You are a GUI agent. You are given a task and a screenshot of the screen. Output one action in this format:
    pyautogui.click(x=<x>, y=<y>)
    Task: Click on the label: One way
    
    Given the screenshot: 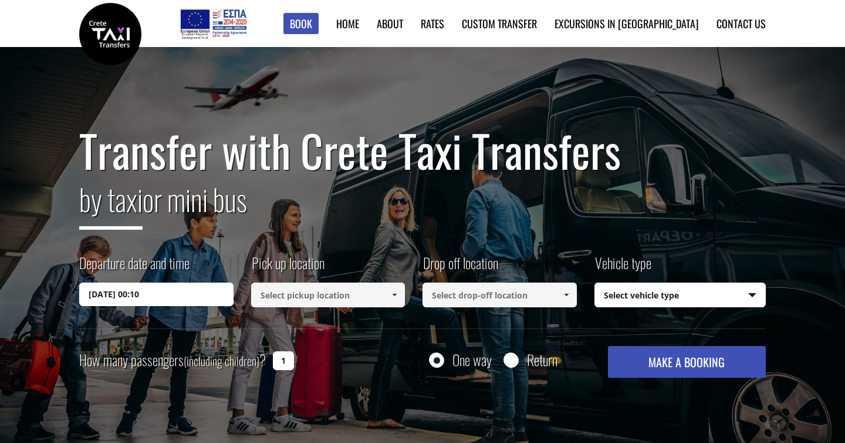 What is the action you would take?
    pyautogui.click(x=472, y=359)
    